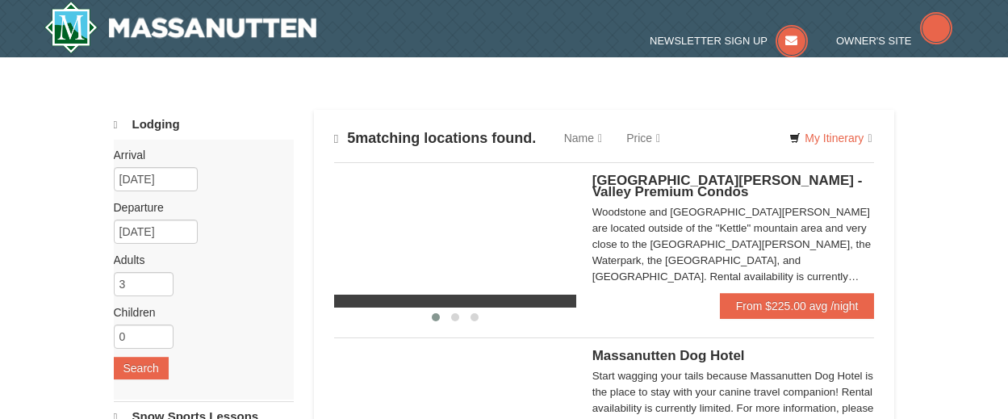 The image size is (1008, 419). What do you see at coordinates (198, 155) in the screenshot?
I see `label: Arrival` at bounding box center [198, 155].